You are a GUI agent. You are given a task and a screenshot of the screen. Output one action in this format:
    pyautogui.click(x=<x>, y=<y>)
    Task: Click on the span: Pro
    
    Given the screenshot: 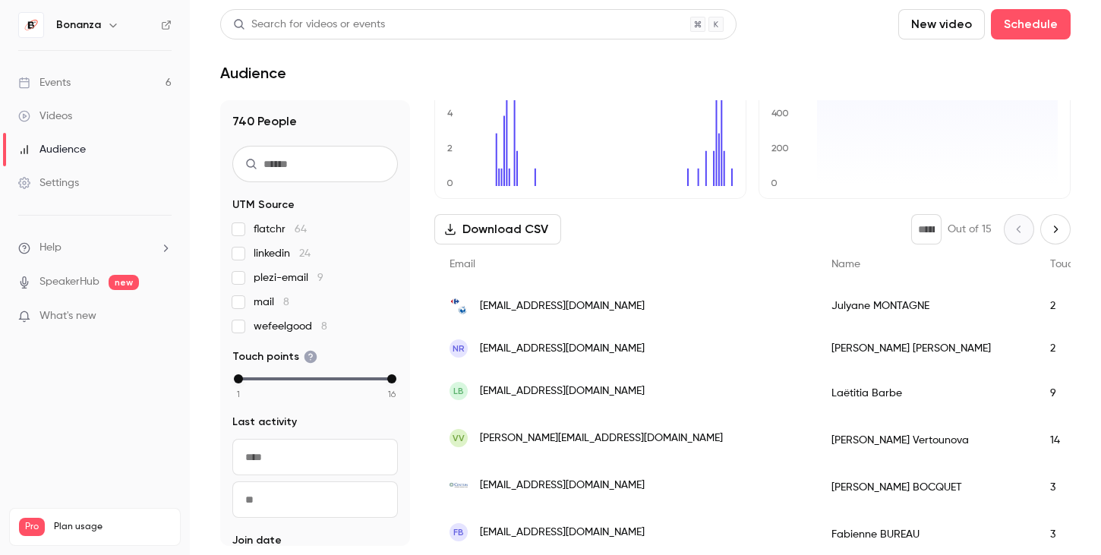 What is the action you would take?
    pyautogui.click(x=32, y=527)
    